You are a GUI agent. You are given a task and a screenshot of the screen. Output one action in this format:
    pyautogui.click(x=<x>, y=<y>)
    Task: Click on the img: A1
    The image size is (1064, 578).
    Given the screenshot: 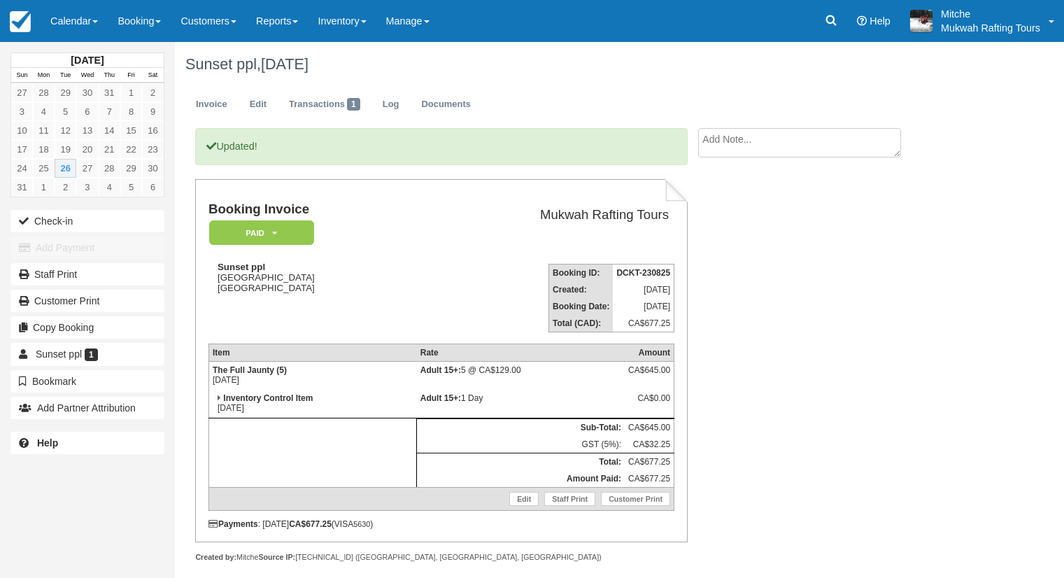 What is the action you would take?
    pyautogui.click(x=921, y=21)
    